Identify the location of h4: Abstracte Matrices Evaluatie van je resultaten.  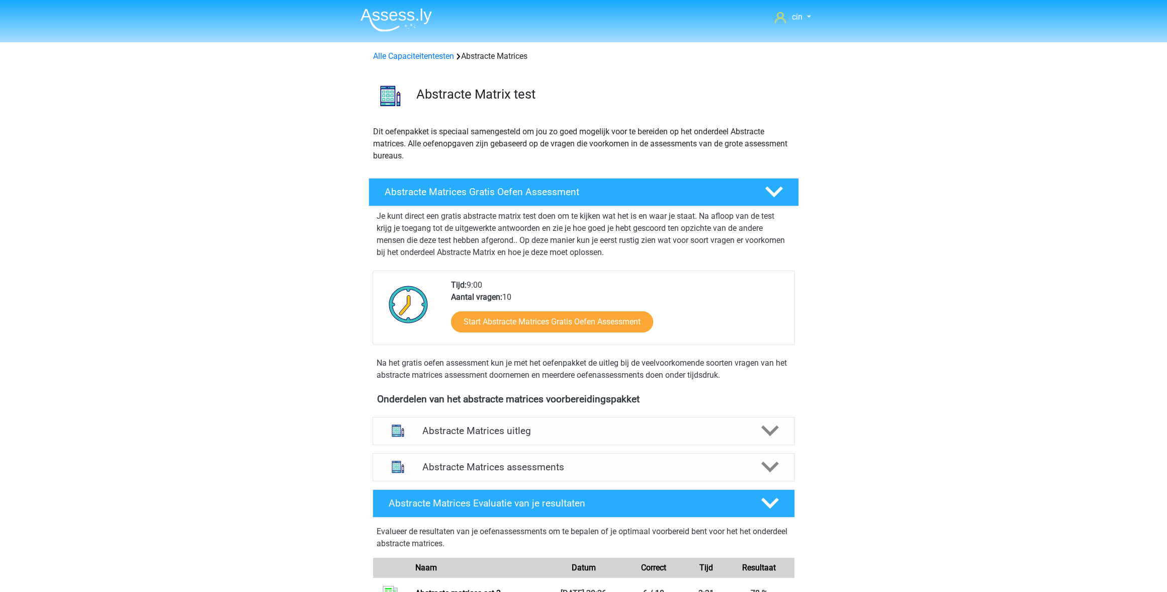
(567, 503).